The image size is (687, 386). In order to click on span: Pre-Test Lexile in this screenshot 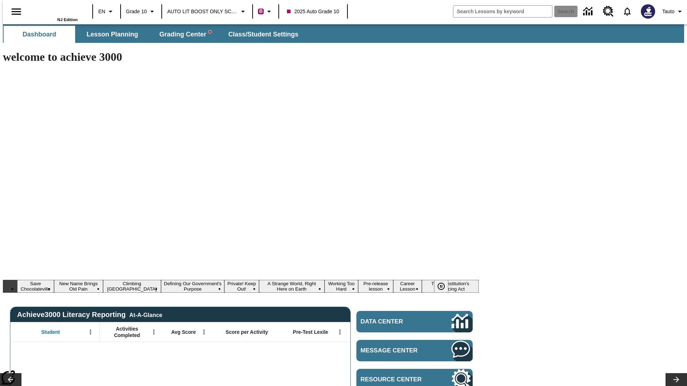, I will do `click(310, 332)`.